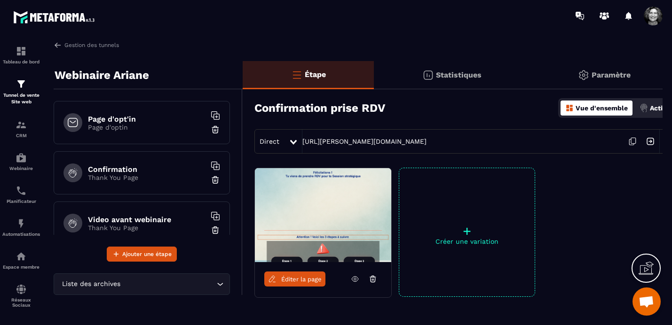 The width and height of the screenshot is (672, 325). What do you see at coordinates (21, 92) in the screenshot?
I see `a: formationformationTunnel de vente Site web` at bounding box center [21, 92].